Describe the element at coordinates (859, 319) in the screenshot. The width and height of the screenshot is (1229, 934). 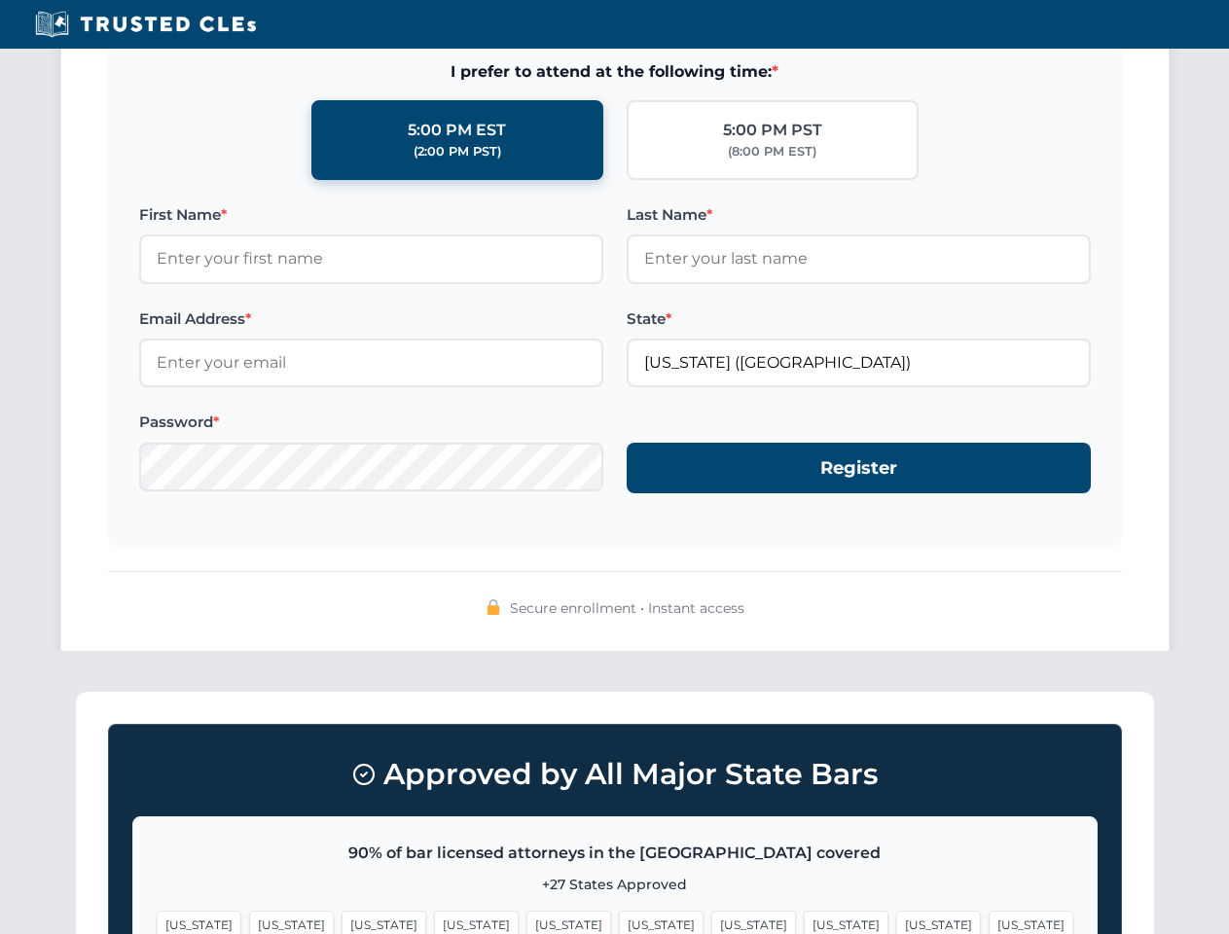
I see `label: State` at that location.